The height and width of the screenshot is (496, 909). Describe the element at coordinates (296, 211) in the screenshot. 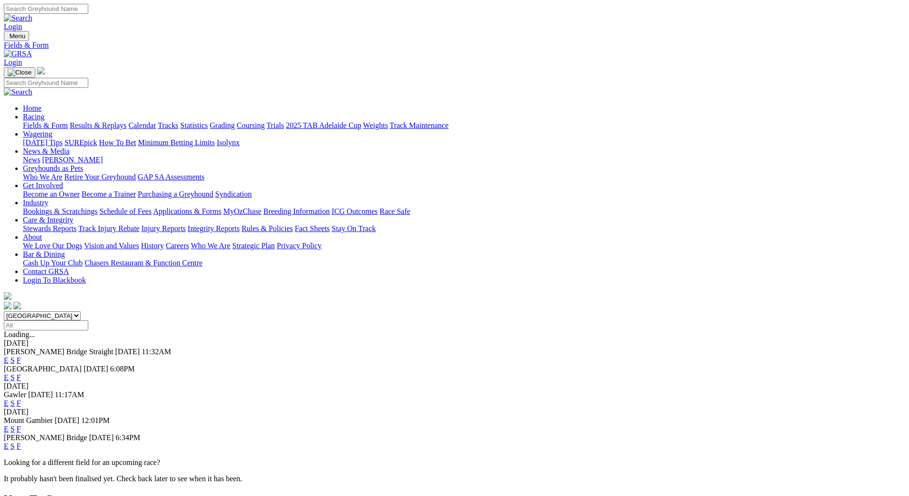

I see `a: Breeding Information` at that location.